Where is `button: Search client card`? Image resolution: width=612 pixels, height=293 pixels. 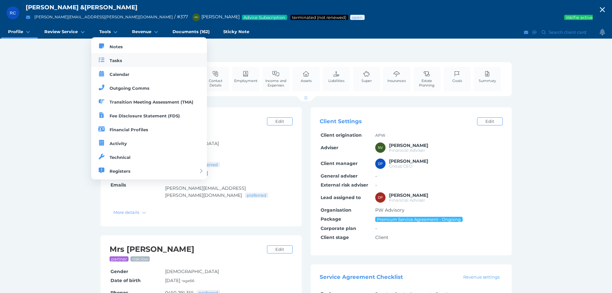 button: Search client card is located at coordinates (564, 32).